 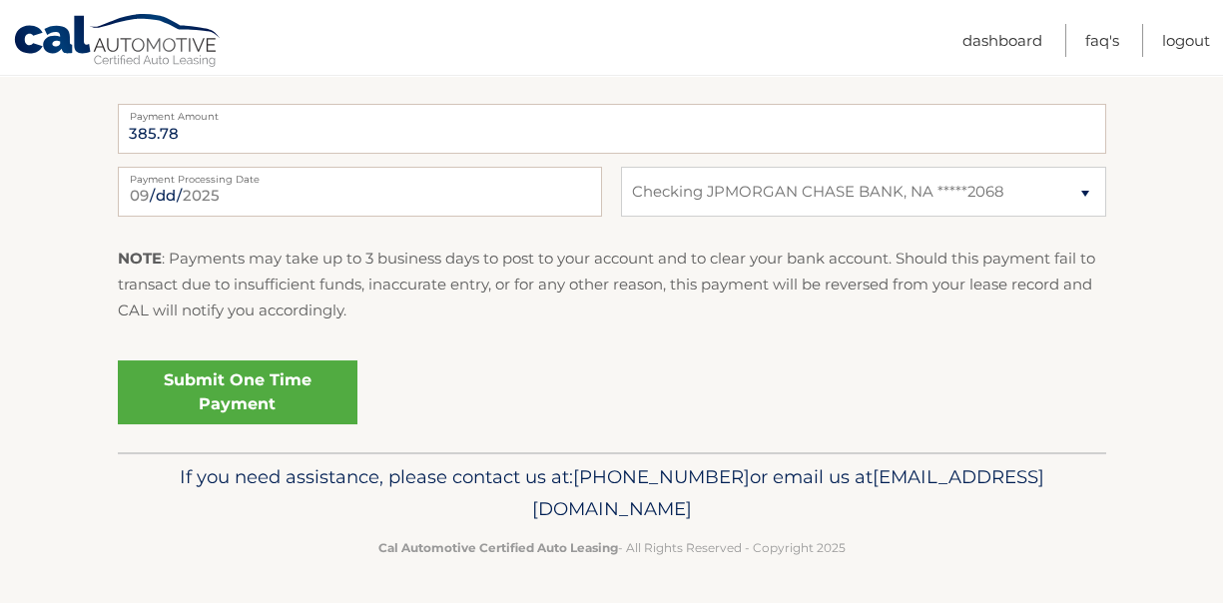 What do you see at coordinates (612, 112) in the screenshot?
I see `label: Payment Amount` at bounding box center [612, 112].